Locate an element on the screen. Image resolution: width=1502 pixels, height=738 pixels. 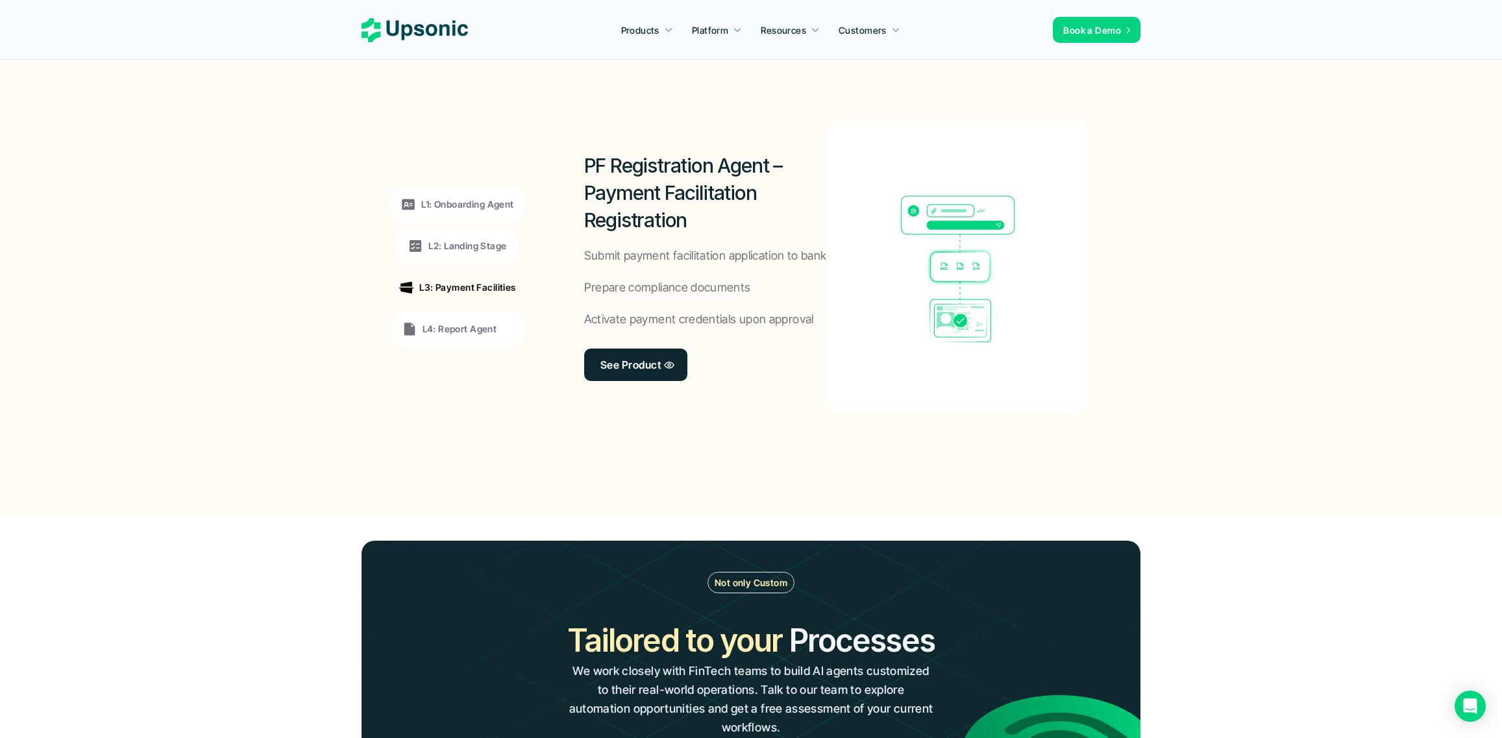
p: Not only Custom is located at coordinates (751, 582).